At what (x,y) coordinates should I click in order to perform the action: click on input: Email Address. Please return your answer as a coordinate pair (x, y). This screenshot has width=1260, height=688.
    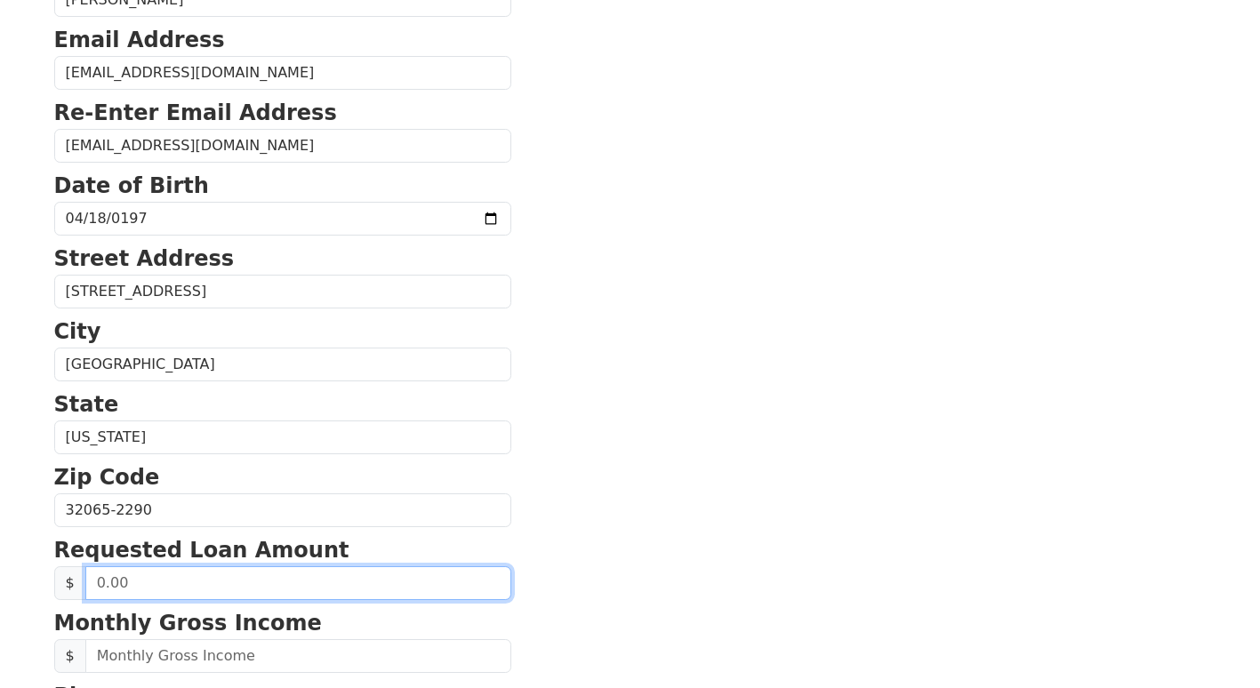
    Looking at the image, I should click on (283, 73).